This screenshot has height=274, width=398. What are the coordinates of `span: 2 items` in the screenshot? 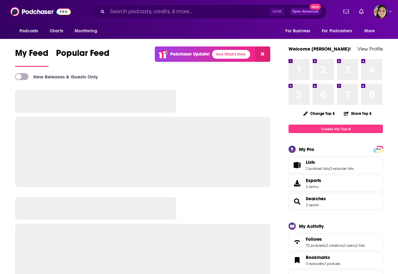 It's located at (313, 187).